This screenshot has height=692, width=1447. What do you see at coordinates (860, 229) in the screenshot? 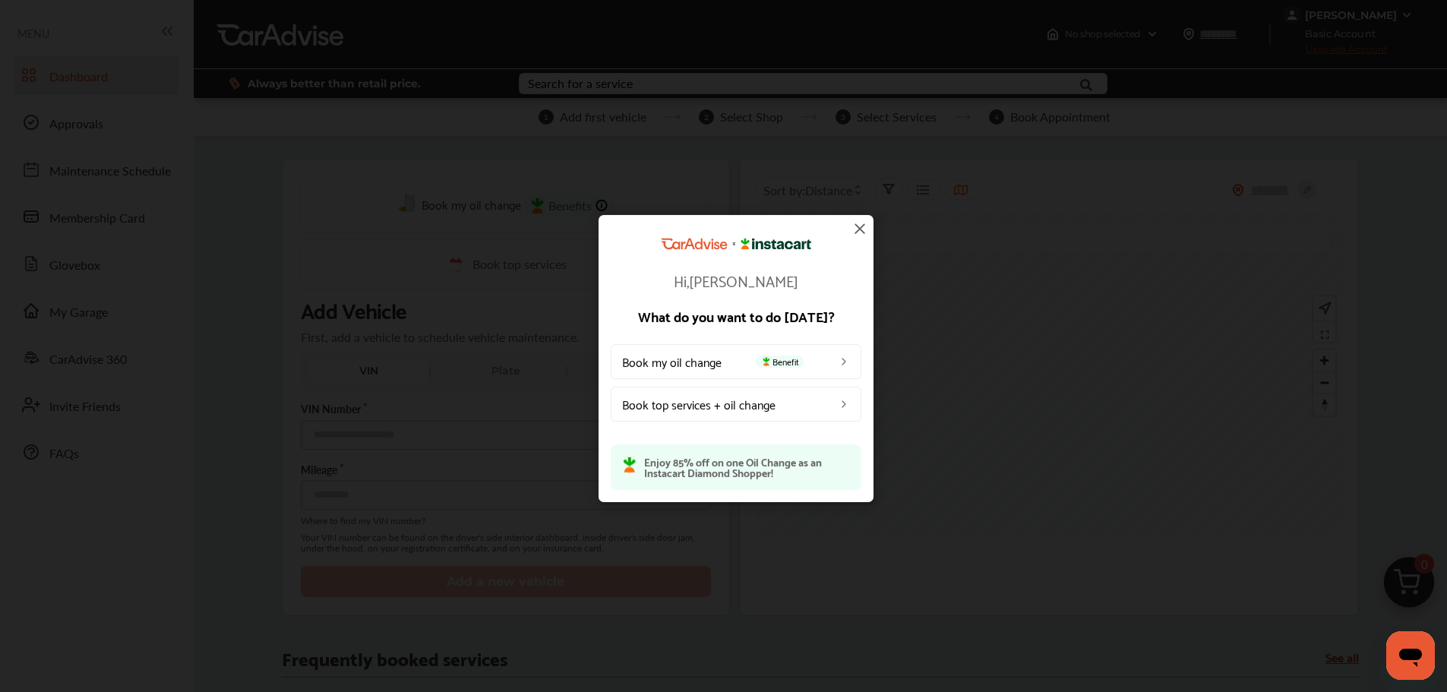
I see `img: close-icon.a004319c.svg` at bounding box center [860, 229].